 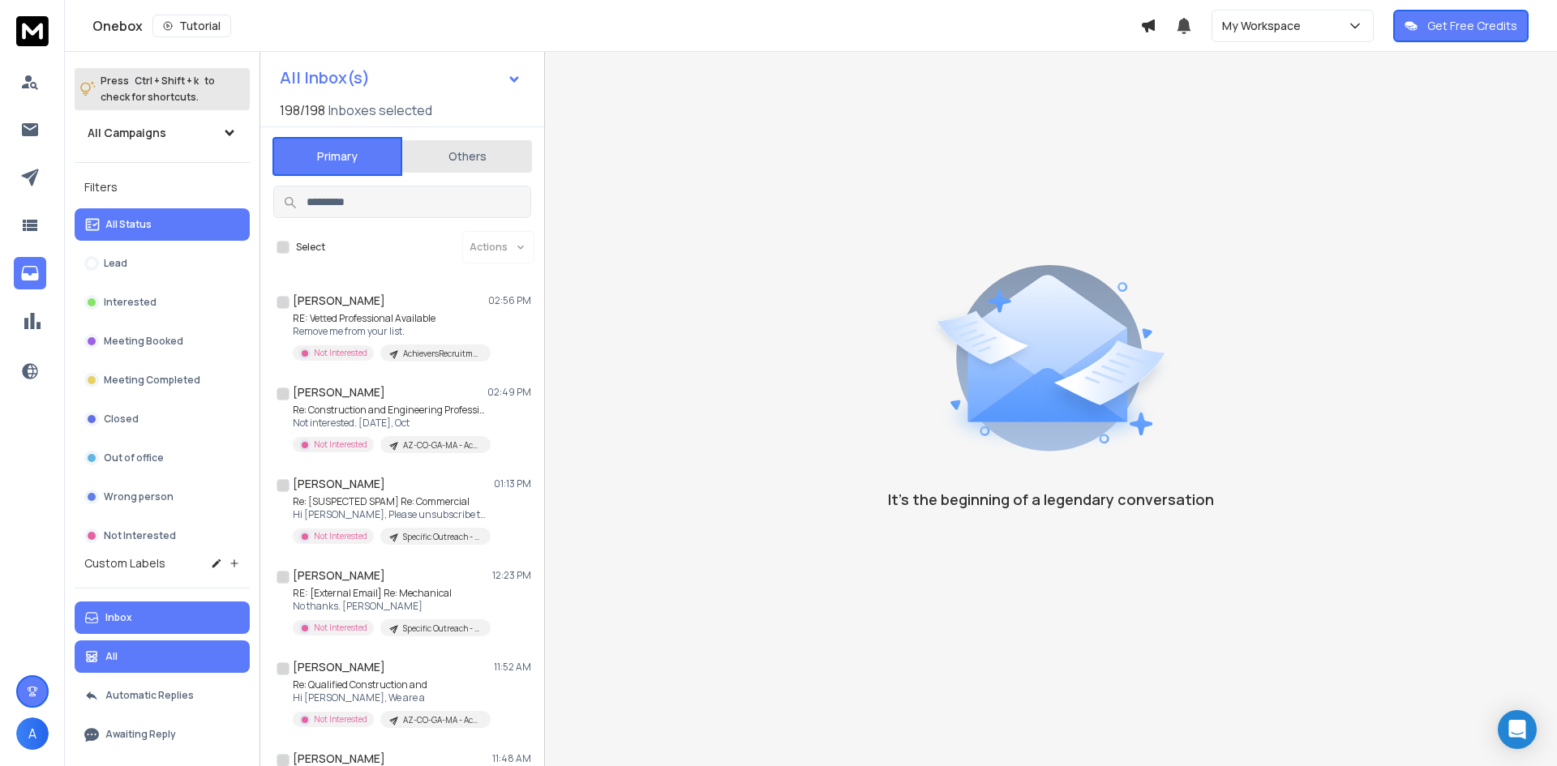 I want to click on span: 198 / 198, so click(x=302, y=110).